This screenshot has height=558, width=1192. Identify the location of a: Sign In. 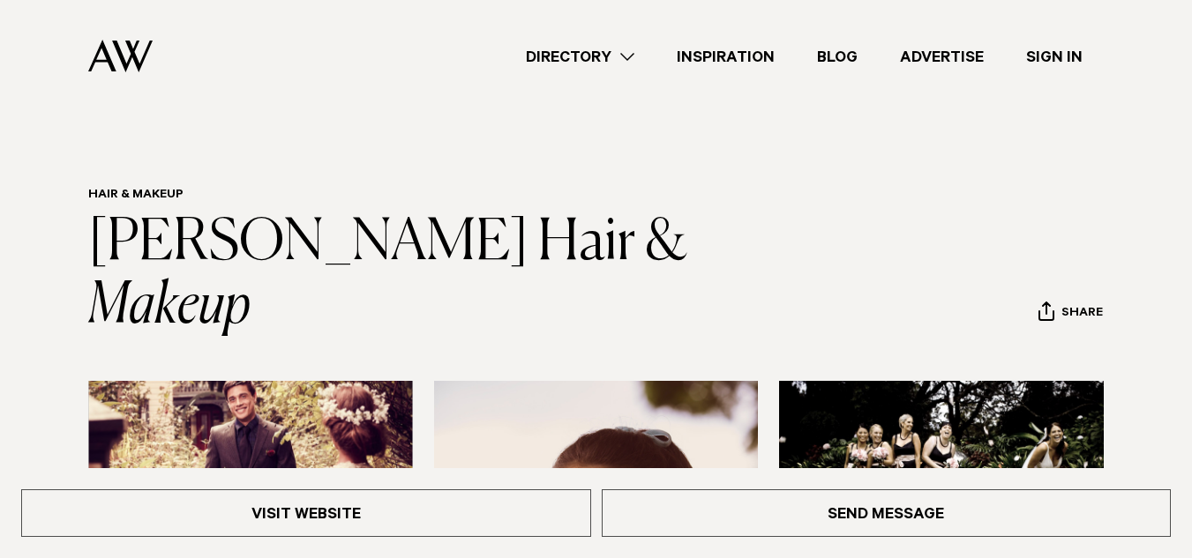
(1054, 56).